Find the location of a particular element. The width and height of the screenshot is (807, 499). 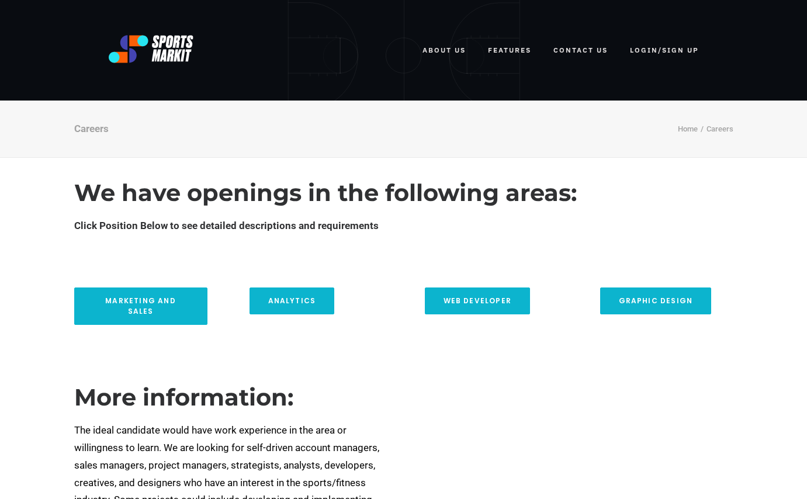

a: FEATURES is located at coordinates (510, 50).